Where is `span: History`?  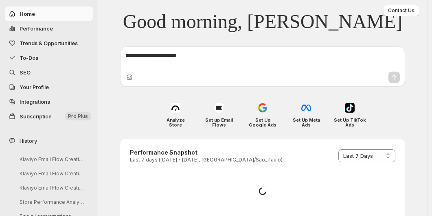
span: History is located at coordinates (28, 141).